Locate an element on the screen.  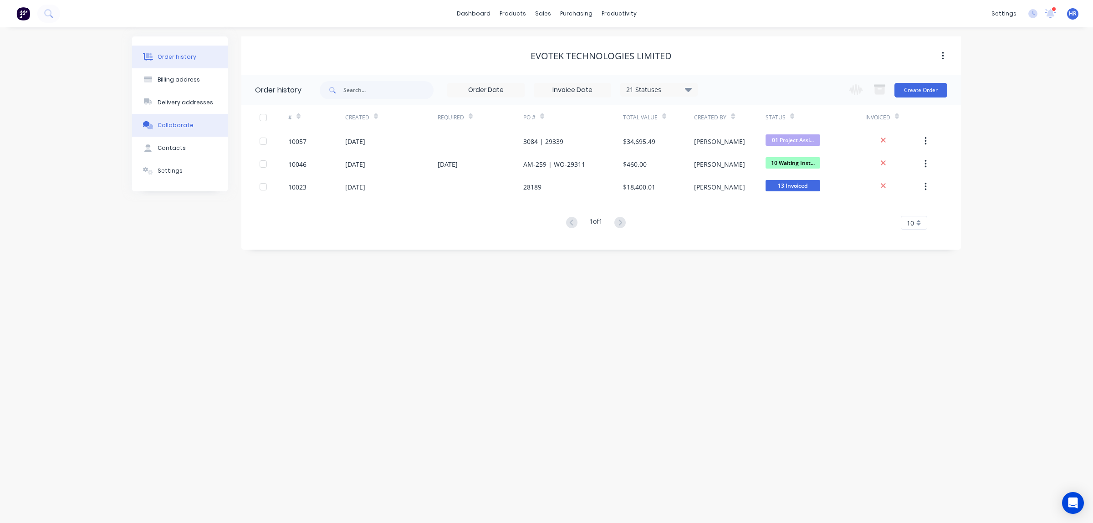
div: Collaborate is located at coordinates (175, 125).